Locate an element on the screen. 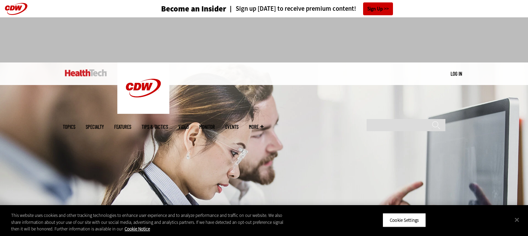  button: Close is located at coordinates (517, 220).